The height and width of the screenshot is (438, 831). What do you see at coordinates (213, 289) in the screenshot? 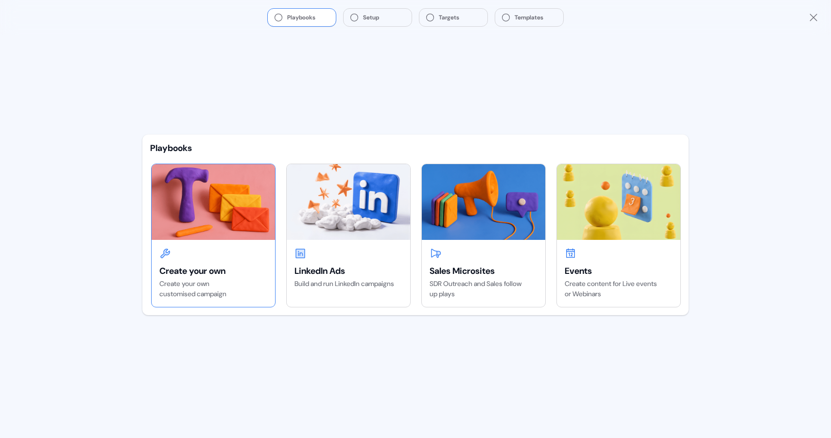
I see `div: Create your own customised campaign` at bounding box center [213, 289].